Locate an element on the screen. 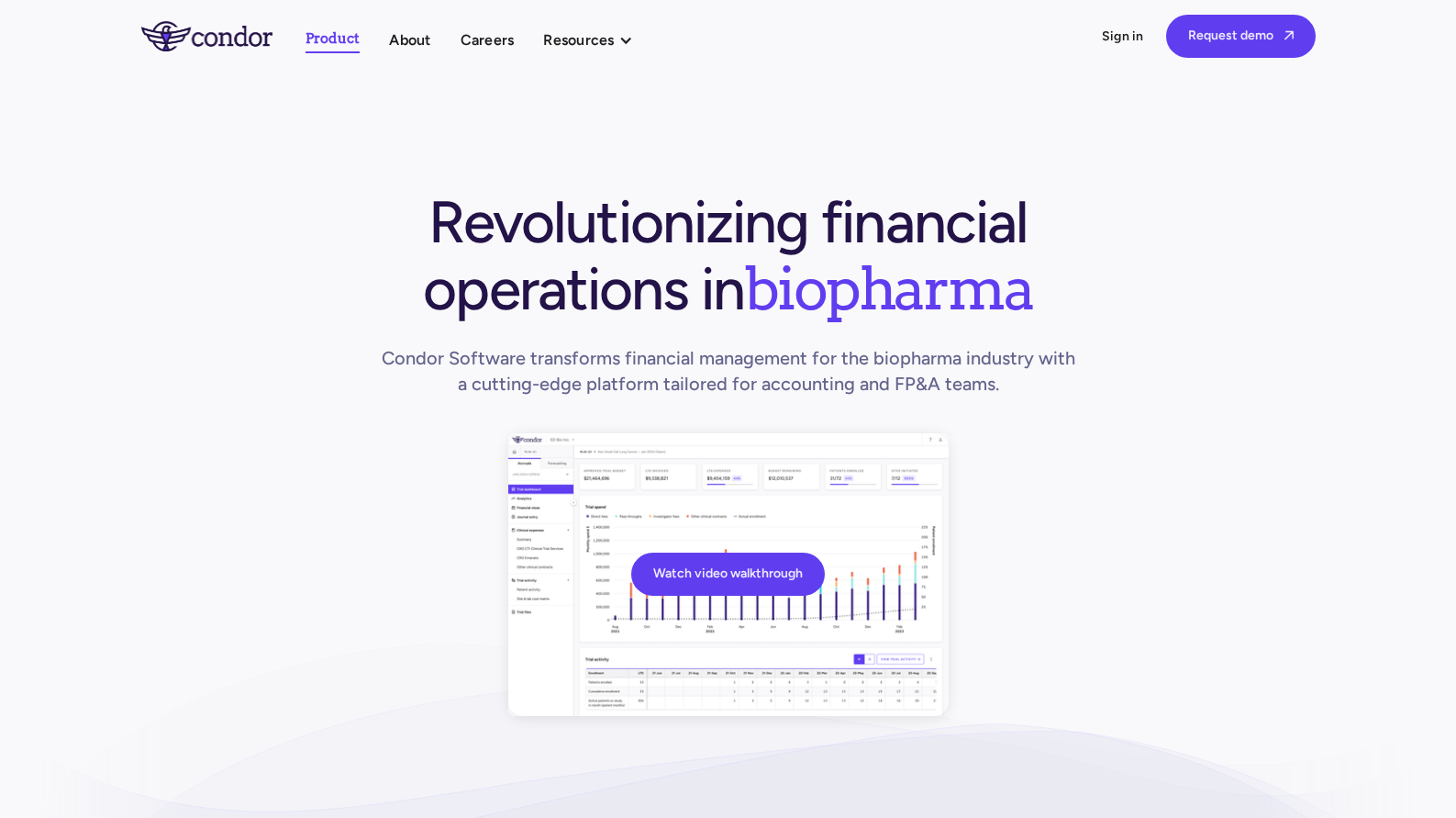 The height and width of the screenshot is (818, 1456). a: Careers is located at coordinates (487, 40).